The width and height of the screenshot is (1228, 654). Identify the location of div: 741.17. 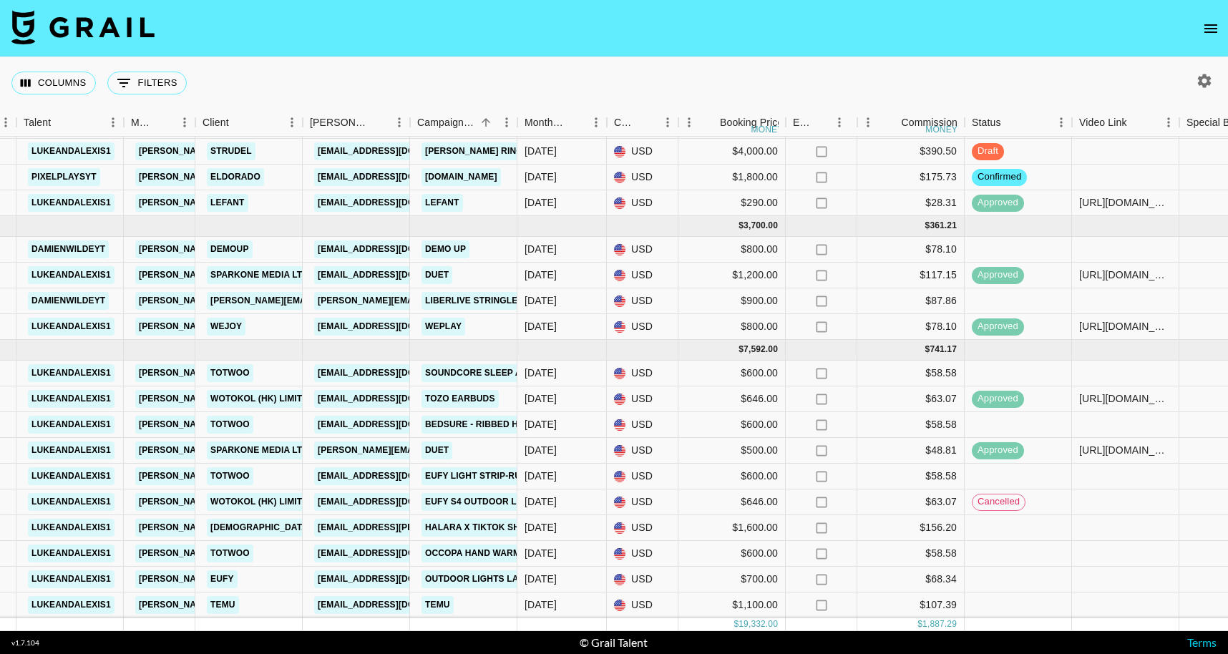
(943, 349).